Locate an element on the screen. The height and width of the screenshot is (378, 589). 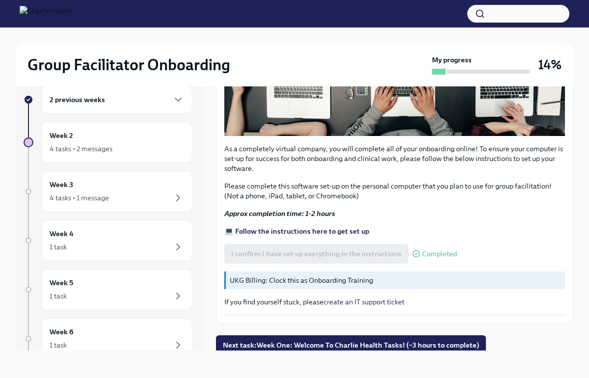
a: Week 61 task is located at coordinates (108, 339).